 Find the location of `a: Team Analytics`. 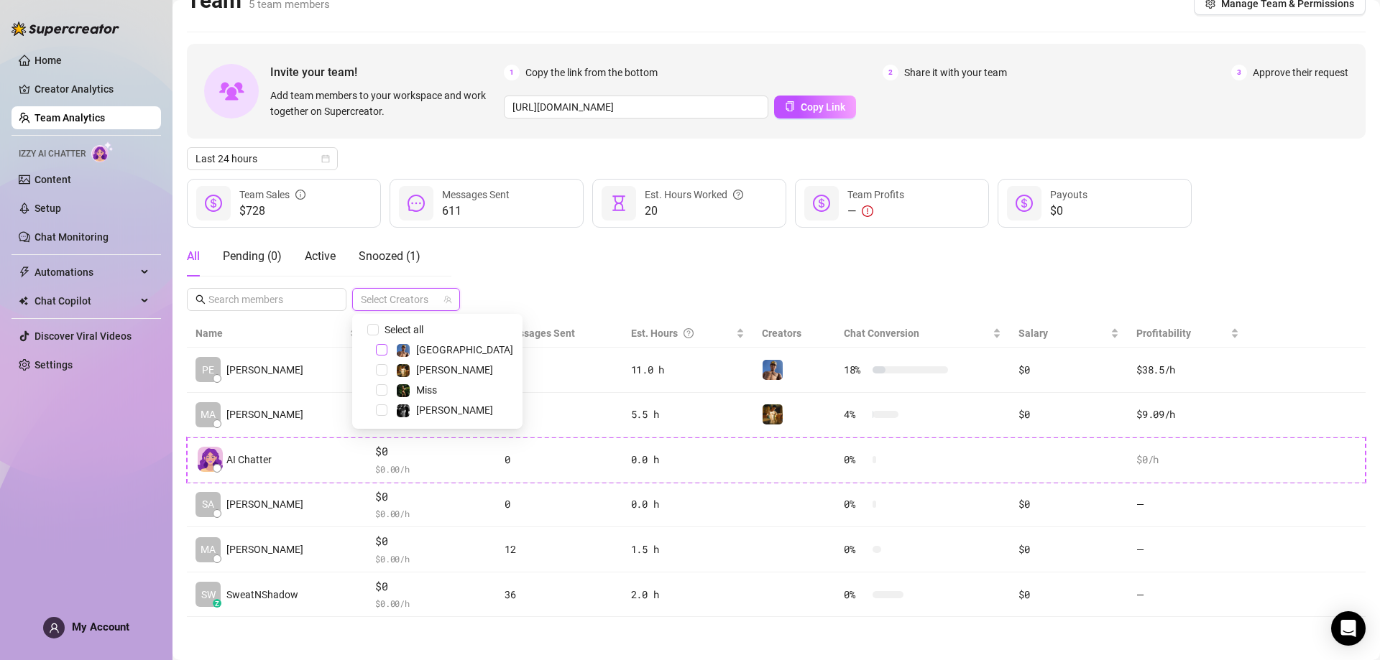

a: Team Analytics is located at coordinates (70, 118).